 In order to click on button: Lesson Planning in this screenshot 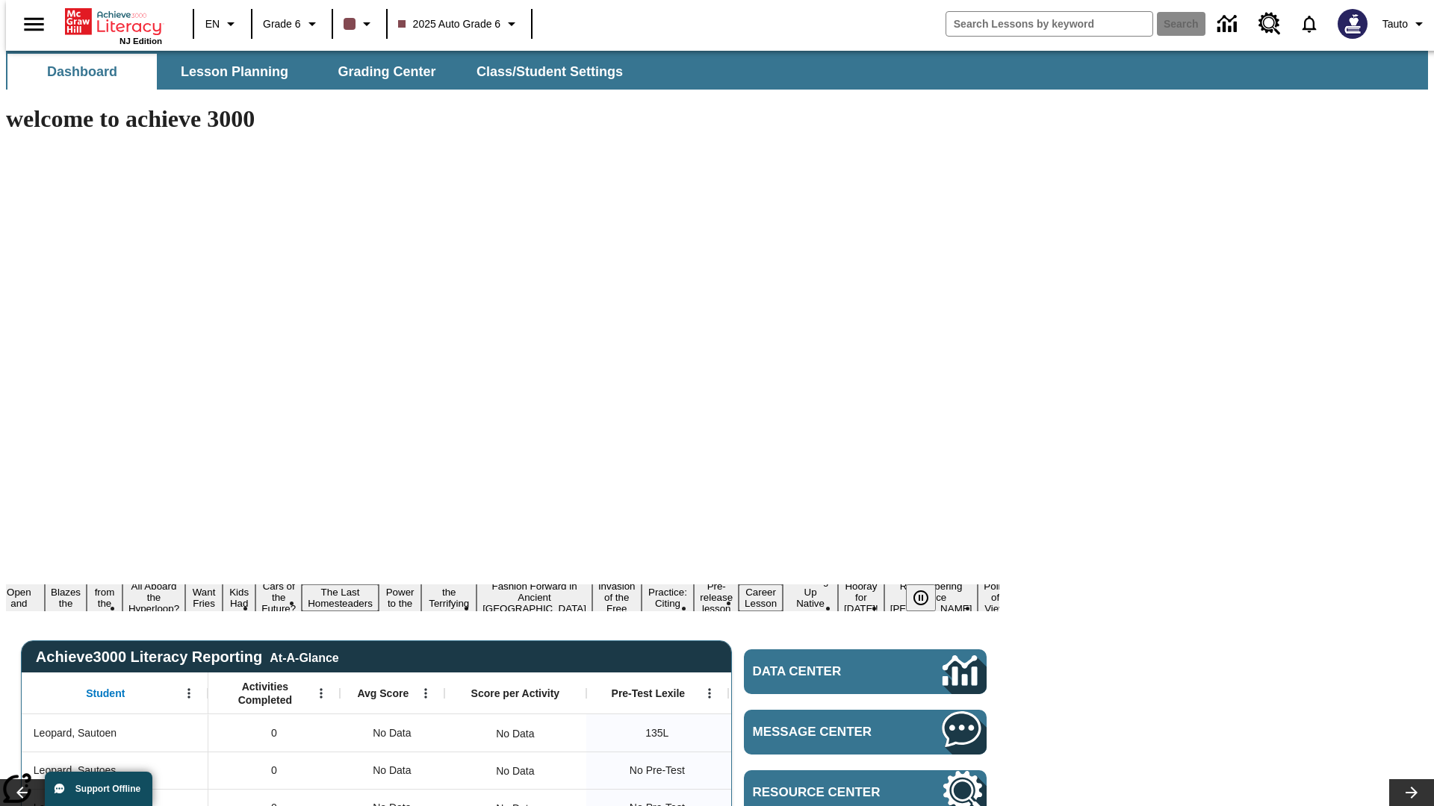, I will do `click(234, 72)`.